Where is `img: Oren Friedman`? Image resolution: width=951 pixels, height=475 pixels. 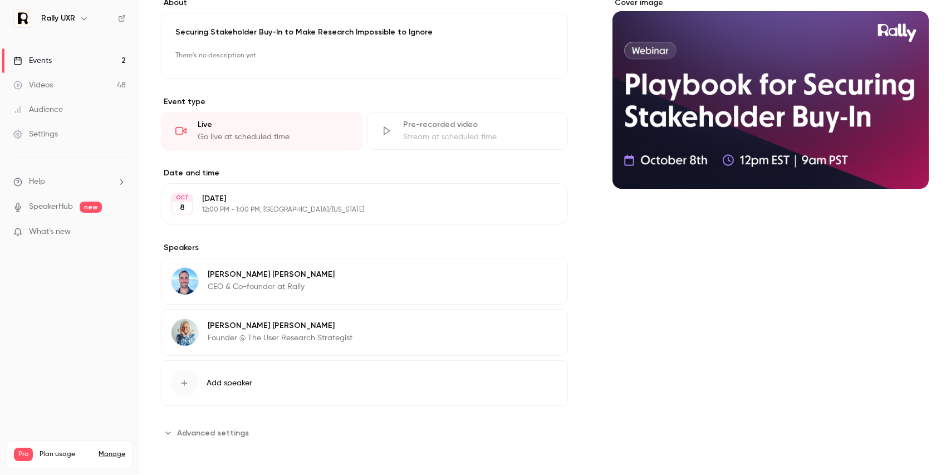 img: Oren Friedman is located at coordinates (185, 281).